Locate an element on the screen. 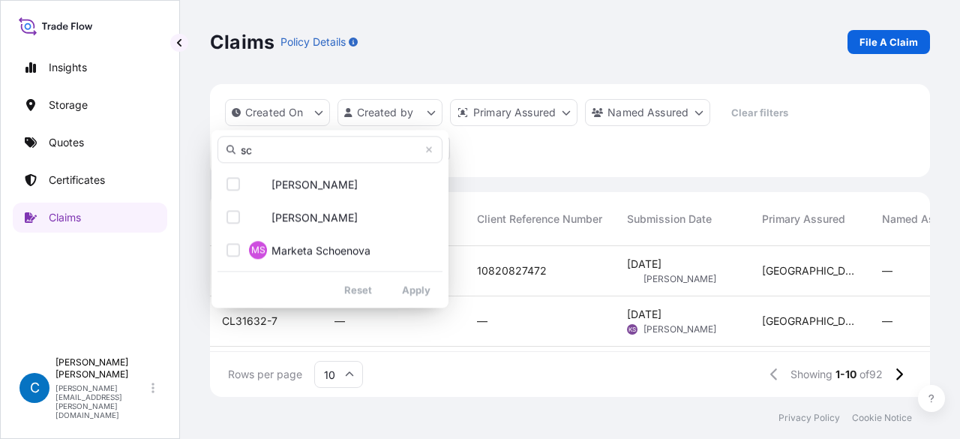  p: Apply is located at coordinates (416, 290).